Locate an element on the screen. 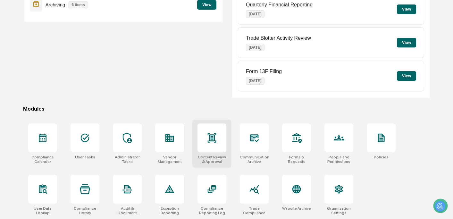 This screenshot has height=219, width=453. p: Trade Blotter Activity Review is located at coordinates (278, 38).